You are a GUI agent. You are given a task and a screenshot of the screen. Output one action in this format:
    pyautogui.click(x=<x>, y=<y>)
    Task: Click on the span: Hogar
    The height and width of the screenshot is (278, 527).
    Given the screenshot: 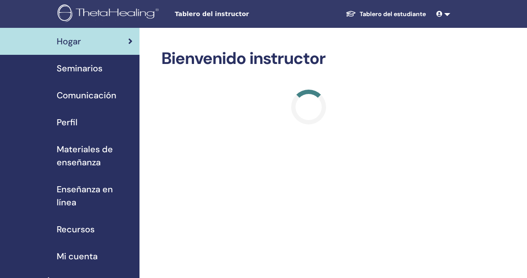 What is the action you would take?
    pyautogui.click(x=69, y=41)
    